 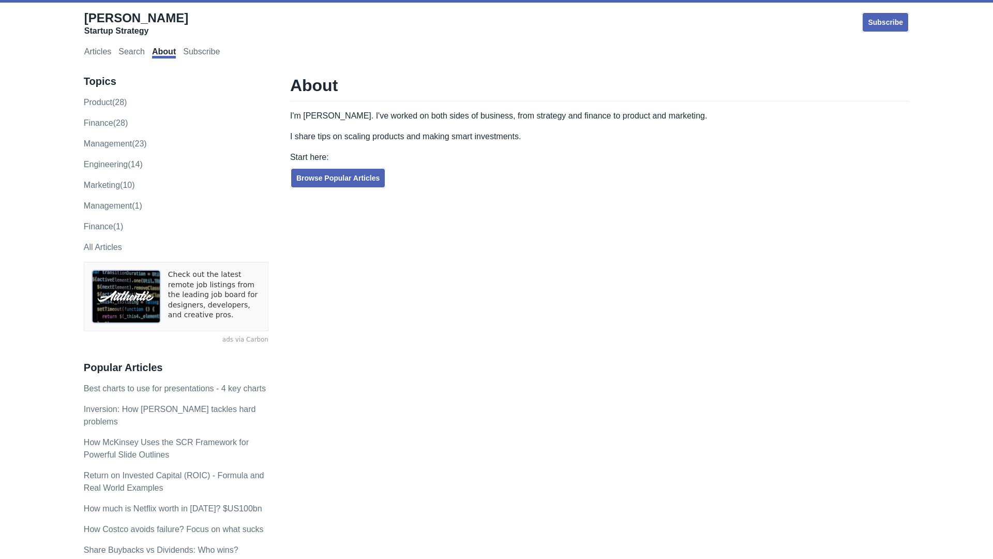 What do you see at coordinates (176, 340) in the screenshot?
I see `a: ads via Carbon` at bounding box center [176, 340].